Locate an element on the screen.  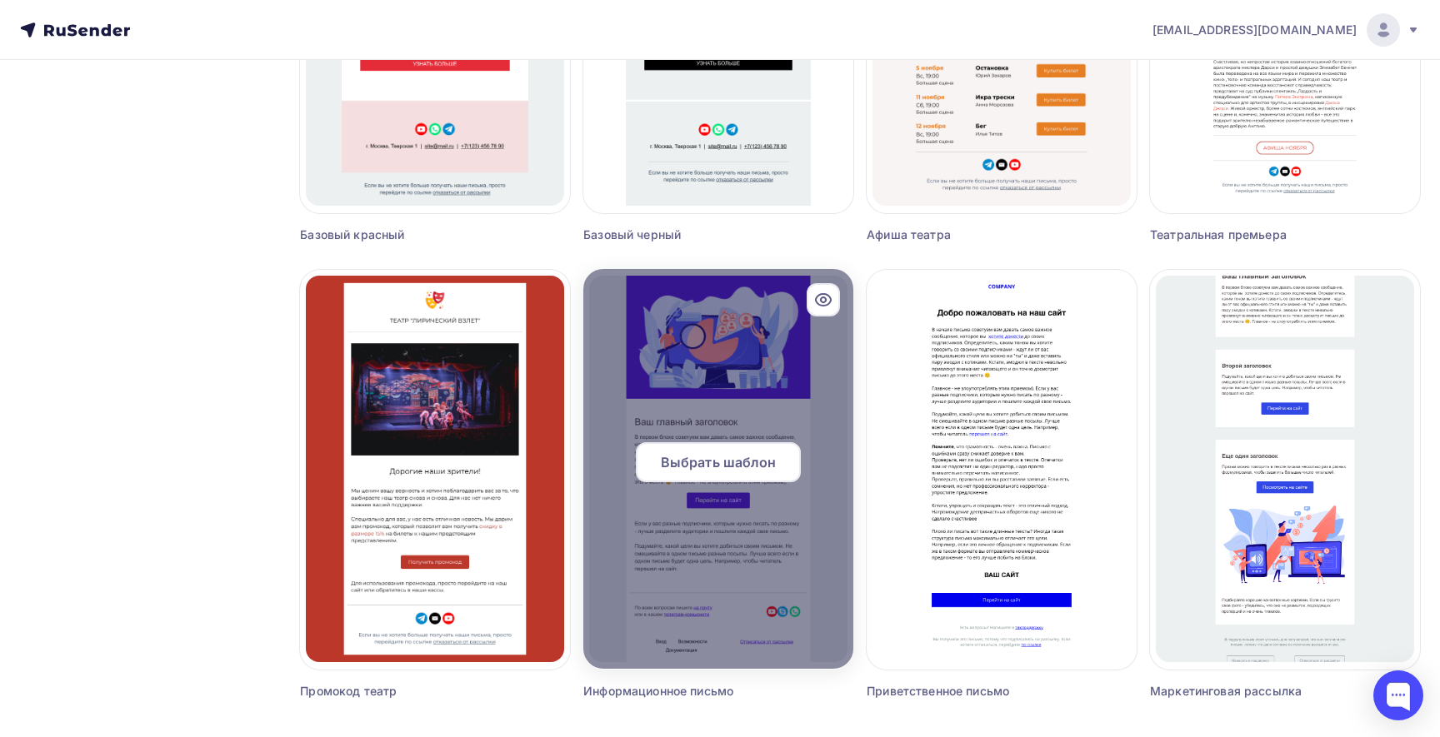
span: Выбрать шаблон is located at coordinates (718, 462).